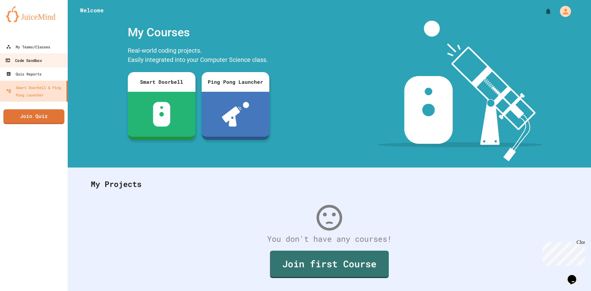 This screenshot has width=591, height=291. I want to click on div: My Notifications, so click(544, 11).